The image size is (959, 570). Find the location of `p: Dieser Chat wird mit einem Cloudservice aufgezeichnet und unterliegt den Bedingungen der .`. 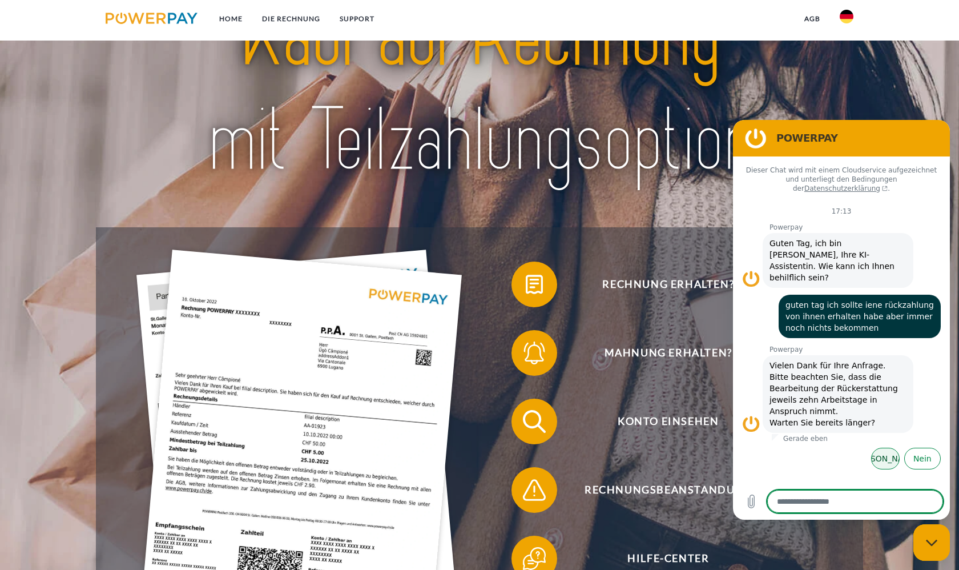

p: Dieser Chat wird mit einem Cloudservice aufgezeichnet und unterliegt den Bedingungen der . is located at coordinates (109, 59).